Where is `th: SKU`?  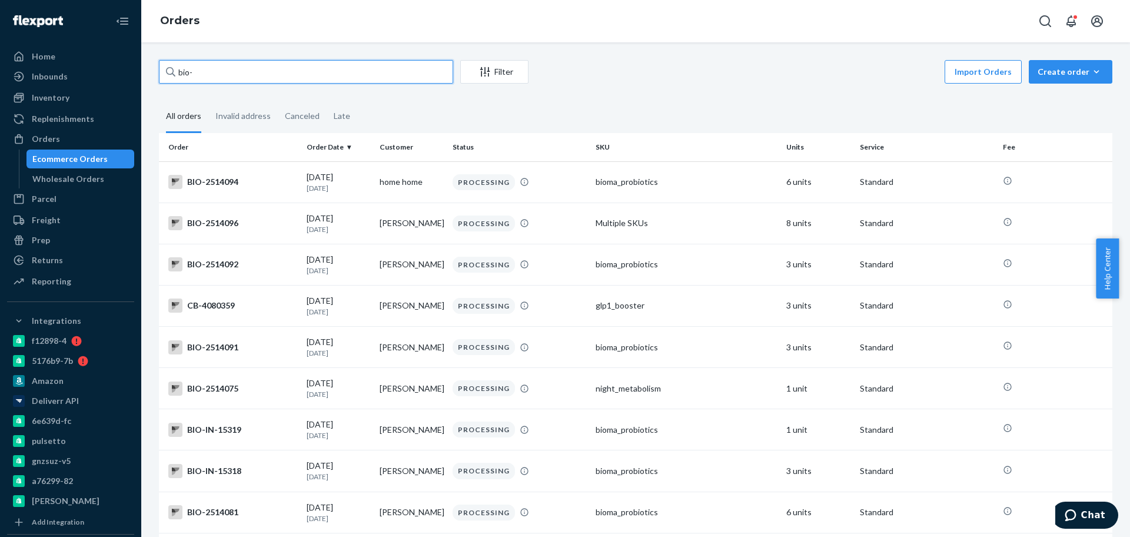
th: SKU is located at coordinates (686, 147).